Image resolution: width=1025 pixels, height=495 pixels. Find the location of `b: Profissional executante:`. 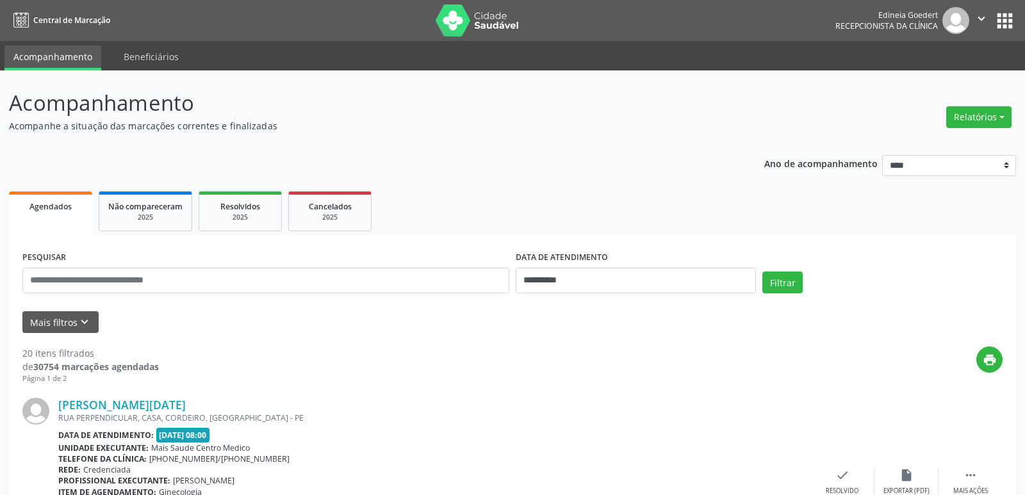

b: Profissional executante: is located at coordinates (114, 480).